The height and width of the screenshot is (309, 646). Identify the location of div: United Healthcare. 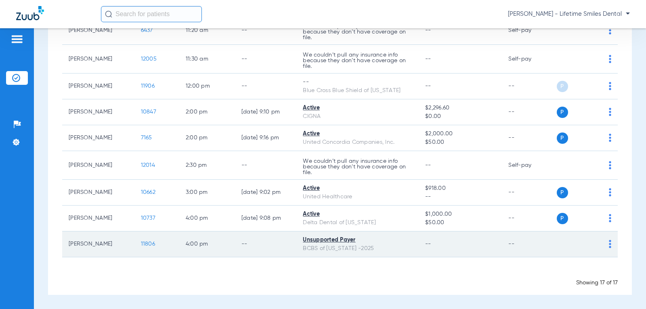
(357, 196).